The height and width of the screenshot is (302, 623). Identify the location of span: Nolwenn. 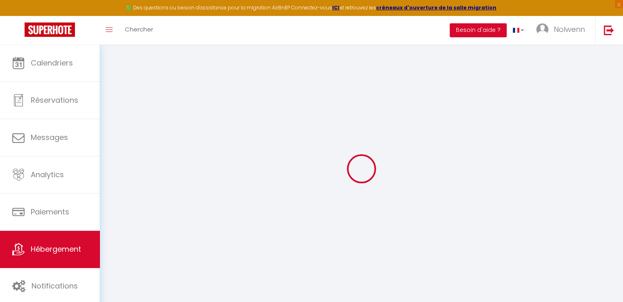
(570, 29).